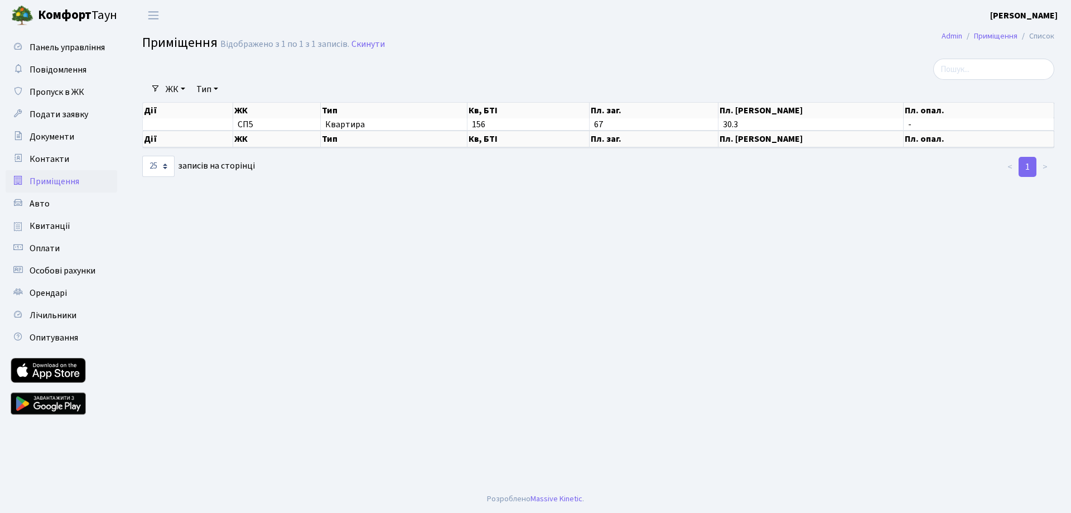 Image resolution: width=1071 pixels, height=513 pixels. What do you see at coordinates (153, 15) in the screenshot?
I see `button: Переключити навігацію` at bounding box center [153, 15].